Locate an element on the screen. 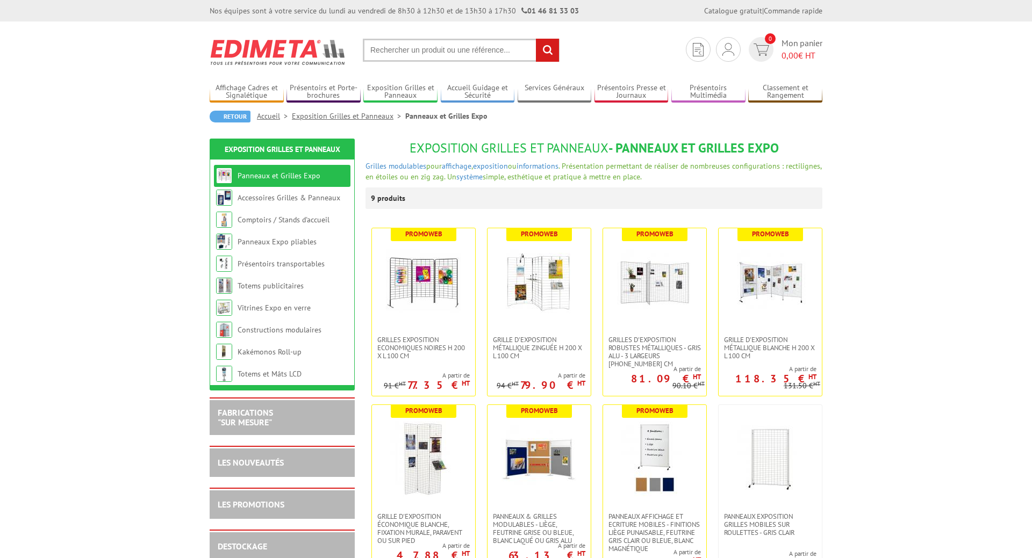  p: 131.50 € is located at coordinates (802, 386).